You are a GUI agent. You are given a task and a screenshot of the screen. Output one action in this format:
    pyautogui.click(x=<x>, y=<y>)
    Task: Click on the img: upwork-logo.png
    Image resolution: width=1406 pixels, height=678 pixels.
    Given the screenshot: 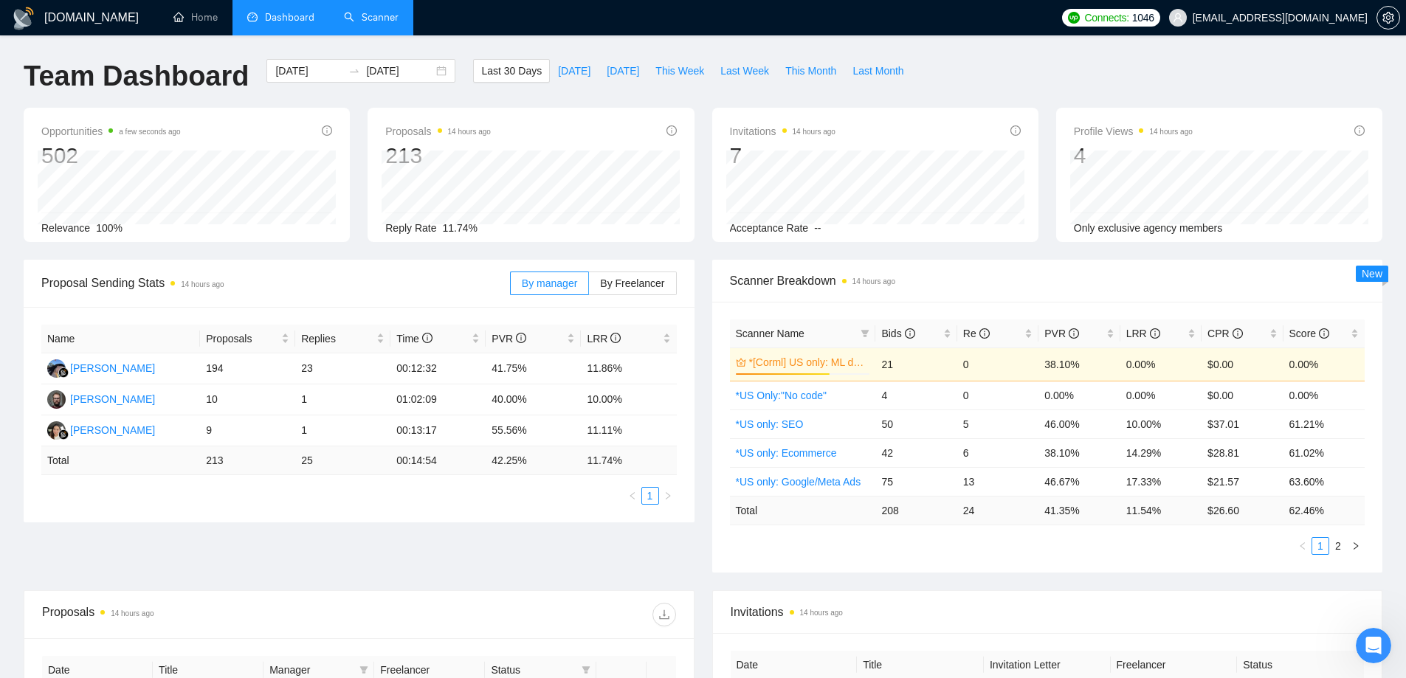 What is the action you would take?
    pyautogui.click(x=1074, y=18)
    